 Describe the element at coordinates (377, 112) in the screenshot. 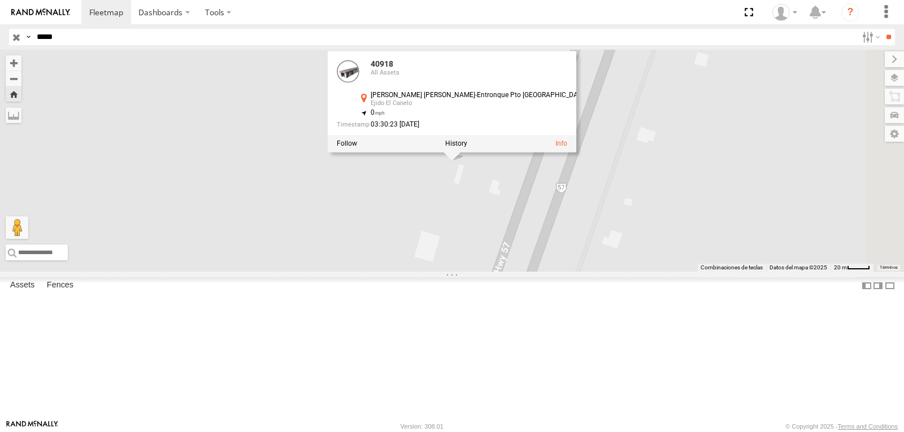

I see `span: 0` at that location.